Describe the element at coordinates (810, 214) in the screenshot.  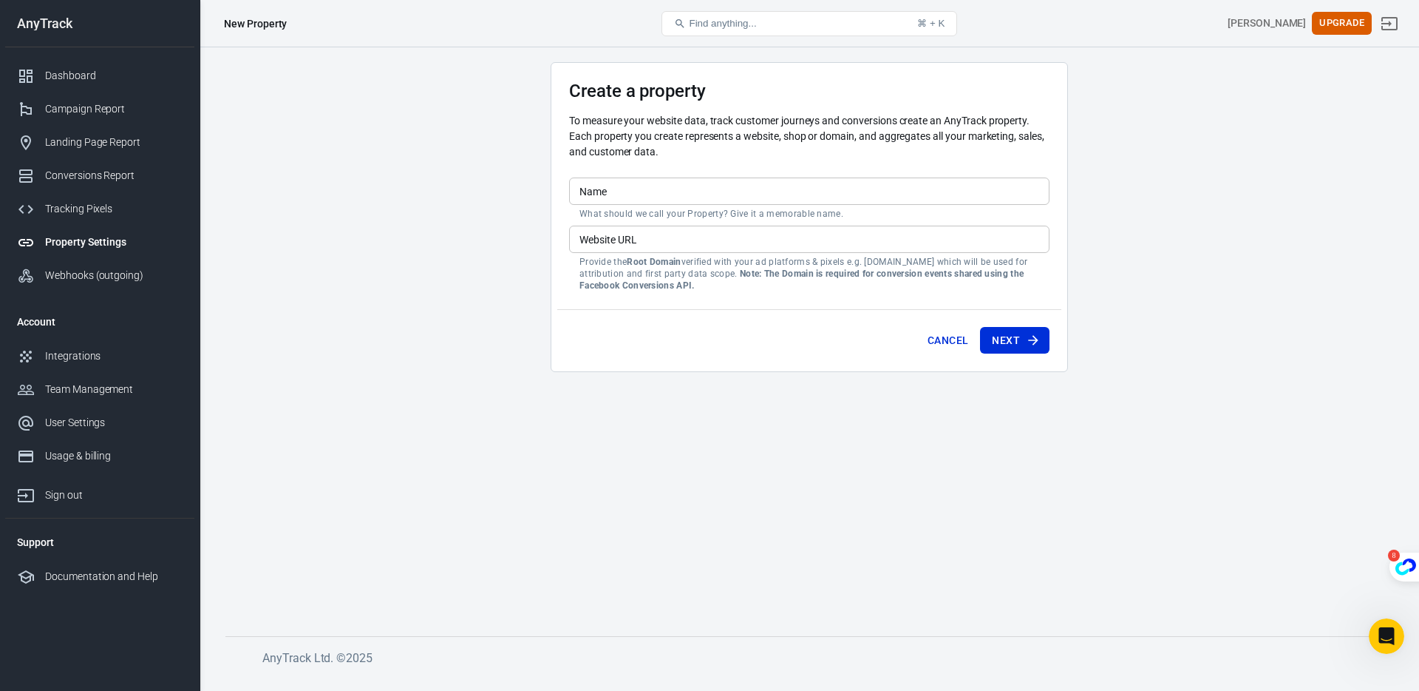
I see `p: What should we call your Property? Give it a memorable name.` at that location.